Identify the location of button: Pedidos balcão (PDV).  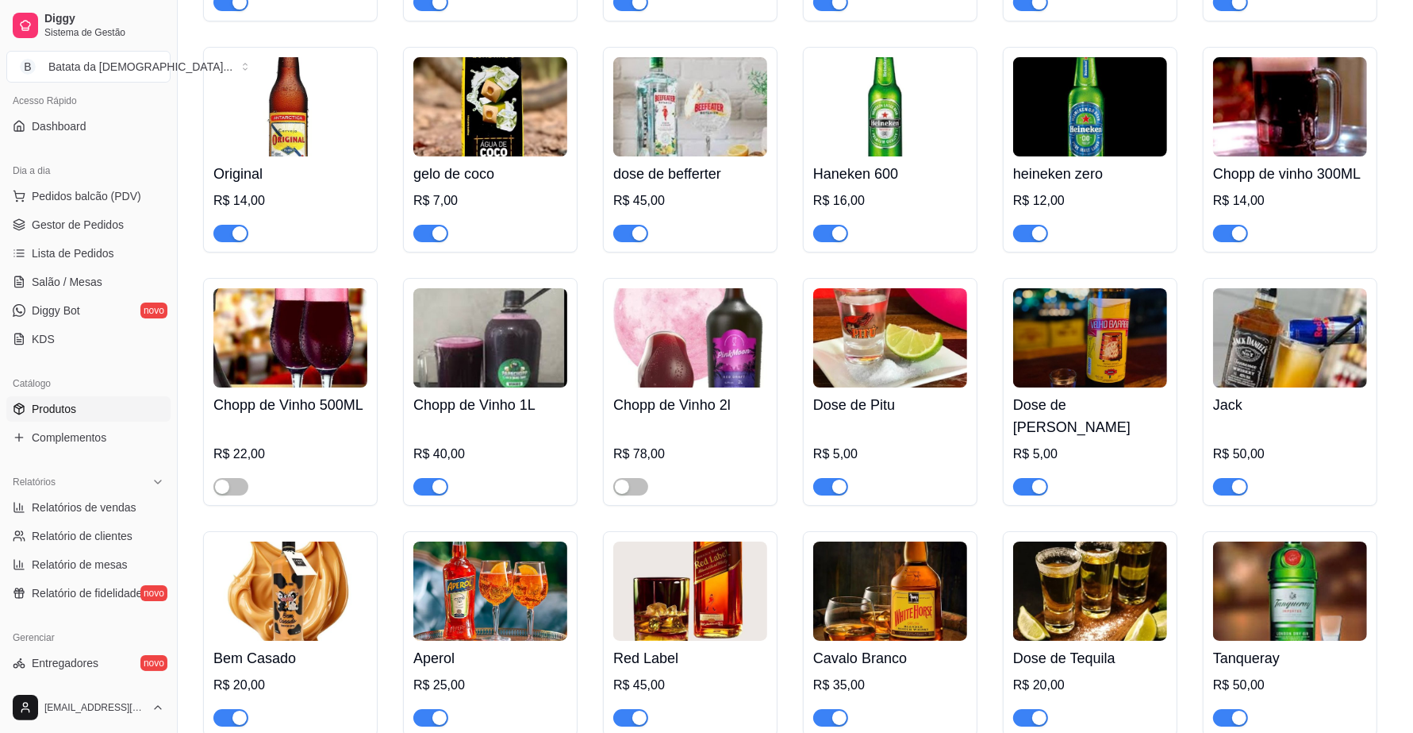
(88, 196).